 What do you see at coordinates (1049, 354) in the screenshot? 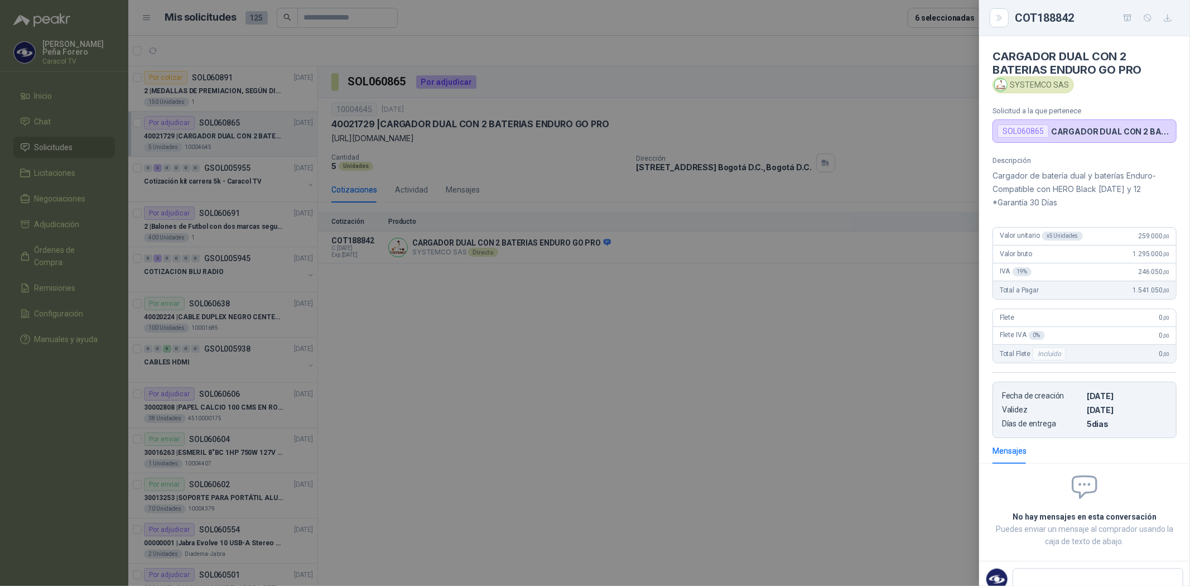
I see `div: Incluido` at bounding box center [1049, 354].